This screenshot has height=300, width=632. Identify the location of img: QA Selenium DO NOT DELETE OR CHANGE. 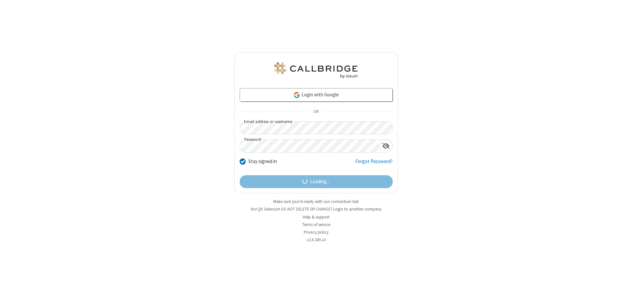
(316, 70).